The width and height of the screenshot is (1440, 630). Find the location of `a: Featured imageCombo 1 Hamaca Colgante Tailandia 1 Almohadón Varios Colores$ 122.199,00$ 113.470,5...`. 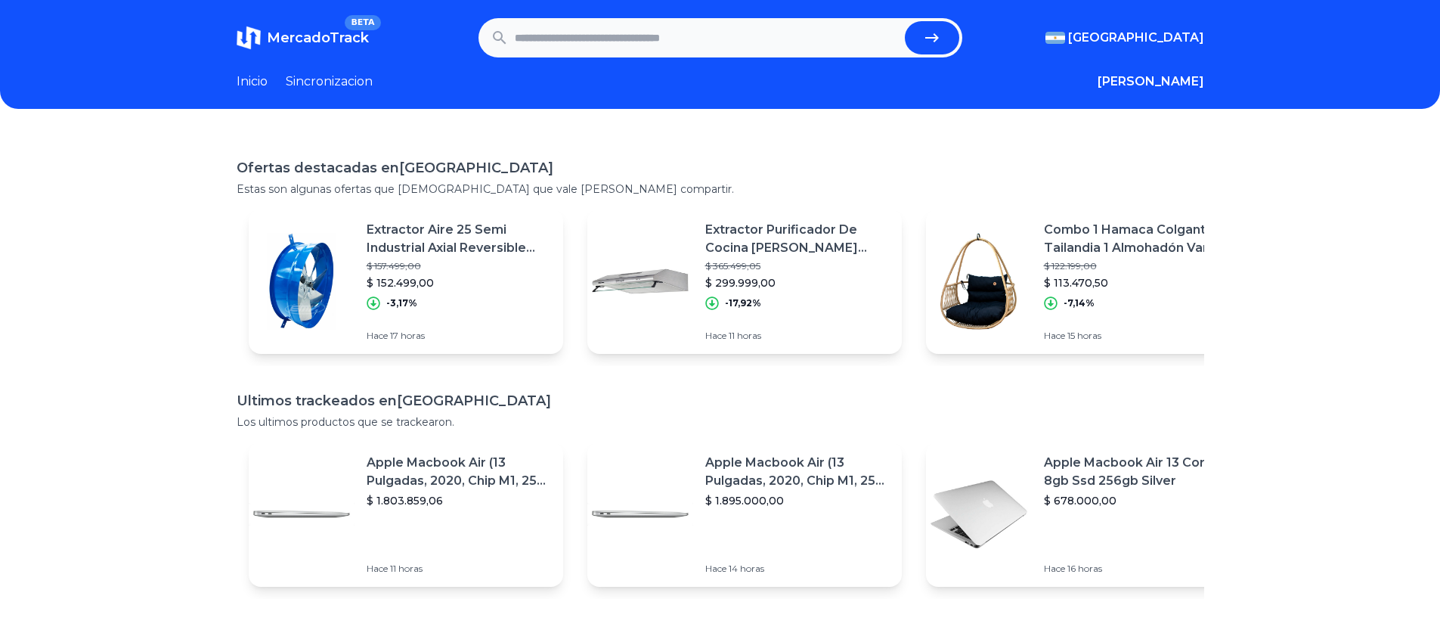

a: Featured imageCombo 1 Hamaca Colgante Tailandia 1 Almohadón Varios Colores$ 122.199,00$ 113.470,5... is located at coordinates (1083, 281).